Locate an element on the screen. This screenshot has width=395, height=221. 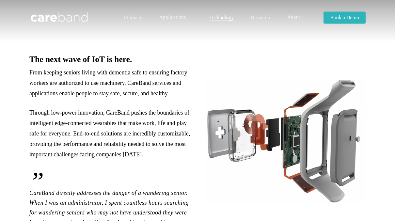
a: Research is located at coordinates (260, 18).